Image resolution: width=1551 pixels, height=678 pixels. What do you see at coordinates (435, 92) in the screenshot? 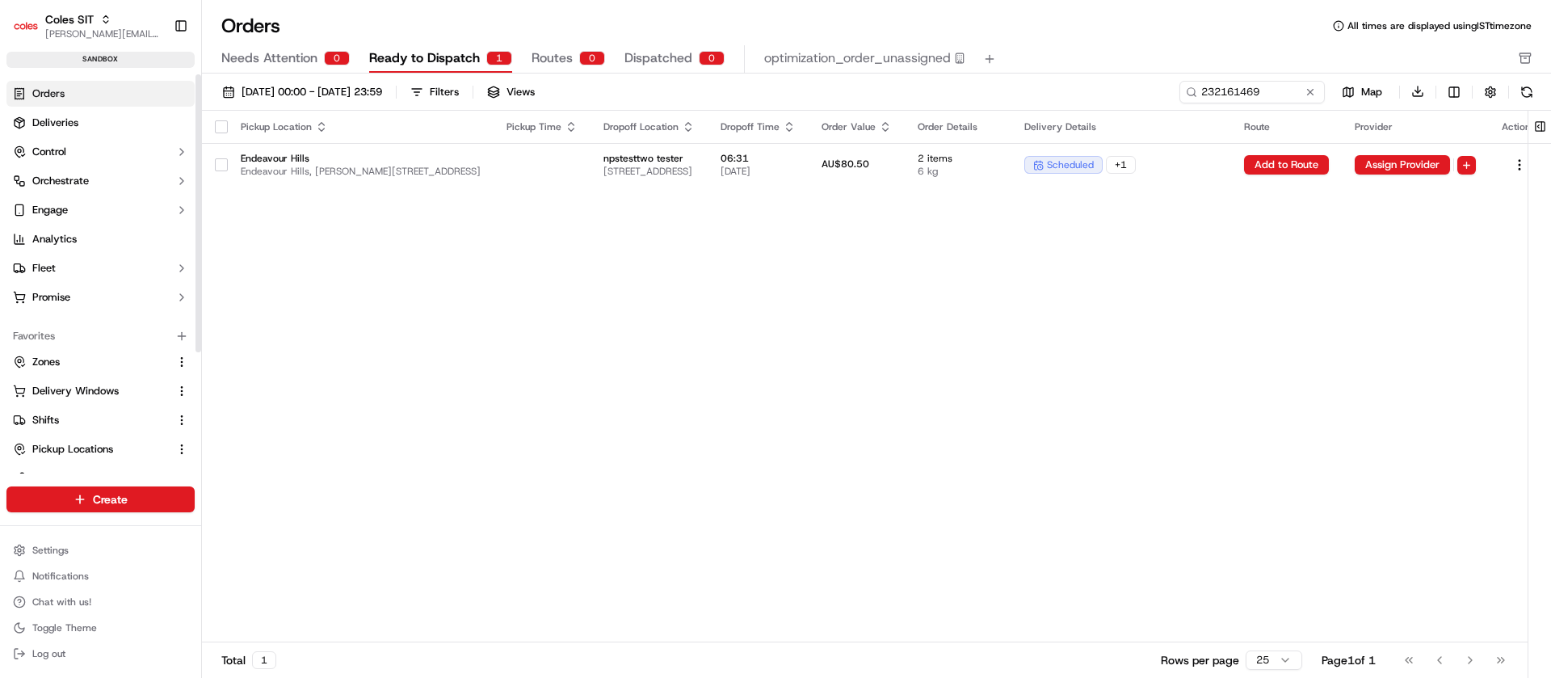
I see `button: Filters` at bounding box center [435, 92].